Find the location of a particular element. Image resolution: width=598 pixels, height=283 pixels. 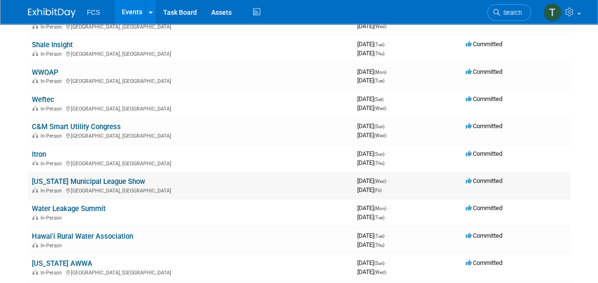

a: WWOAP is located at coordinates (45, 72).